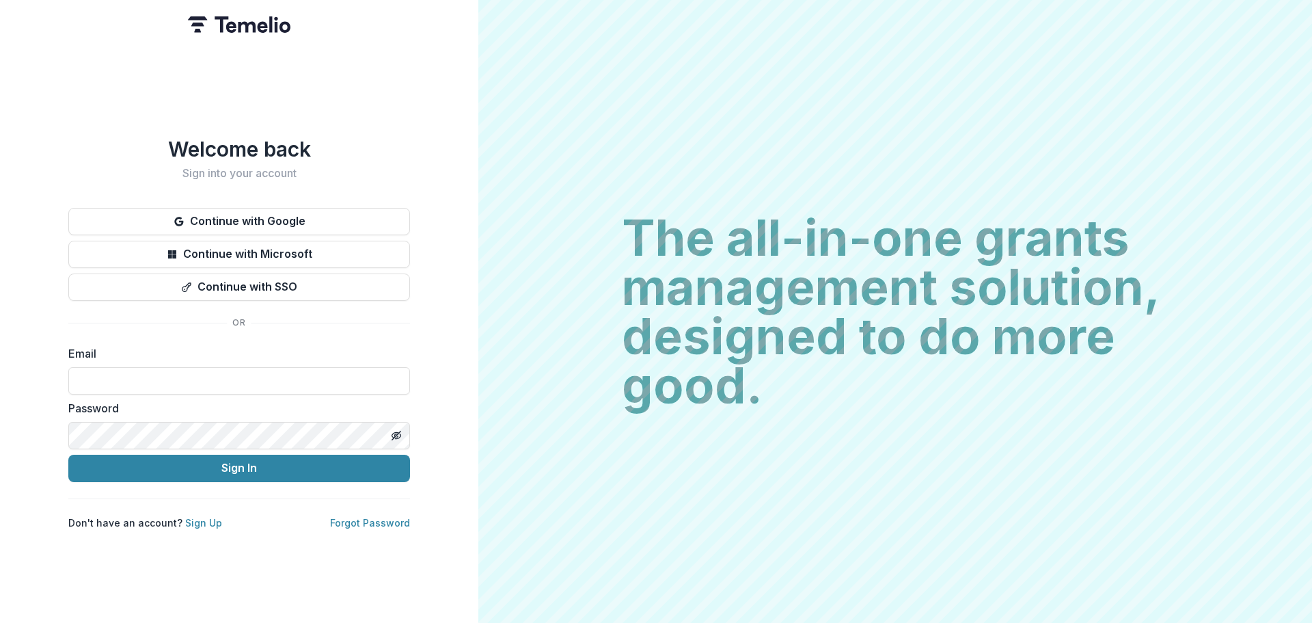 This screenshot has height=623, width=1312. What do you see at coordinates (239, 149) in the screenshot?
I see `h1: Welcome back` at bounding box center [239, 149].